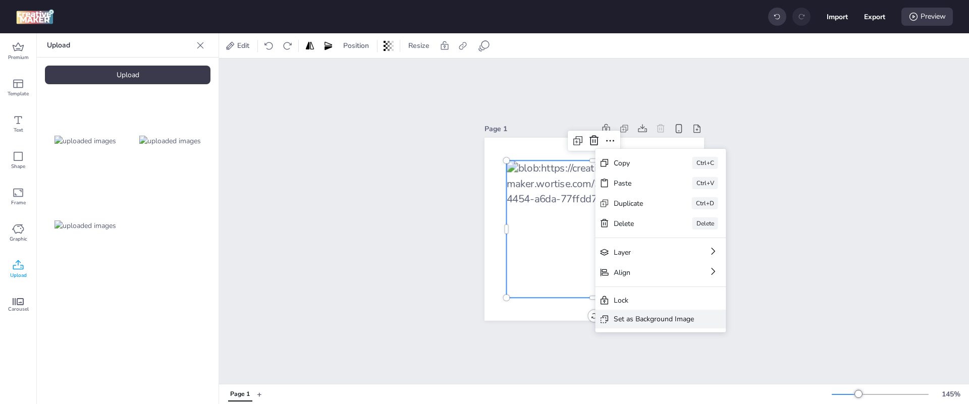 The image size is (969, 404). I want to click on span: Premium, so click(18, 58).